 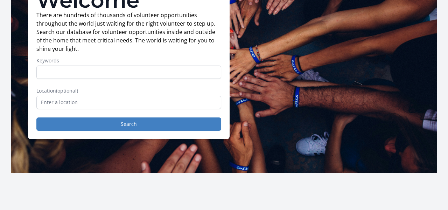 I want to click on input: Enter a location, so click(x=129, y=102).